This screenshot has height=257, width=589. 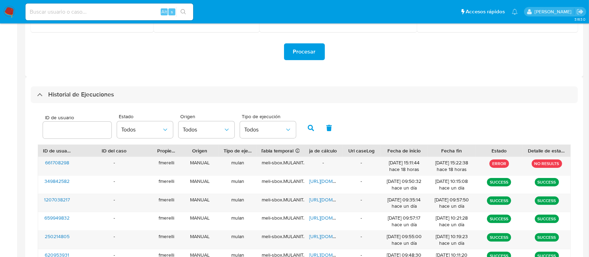 I want to click on a: Notificaciones, so click(x=514, y=12).